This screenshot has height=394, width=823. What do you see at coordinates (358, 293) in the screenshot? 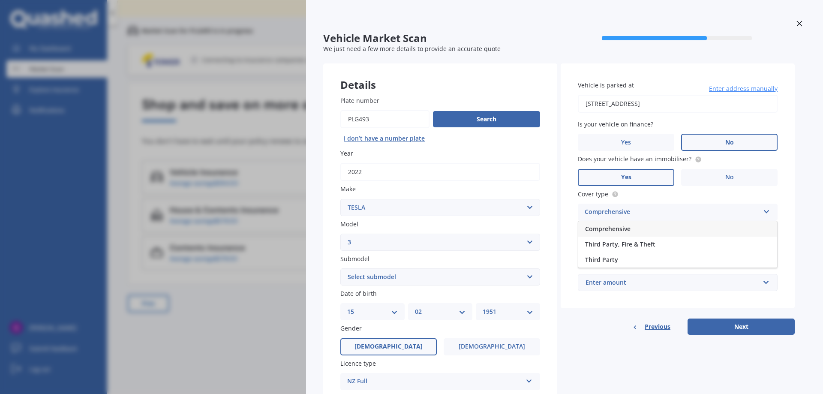
I see `span: Date of birth` at bounding box center [358, 293].